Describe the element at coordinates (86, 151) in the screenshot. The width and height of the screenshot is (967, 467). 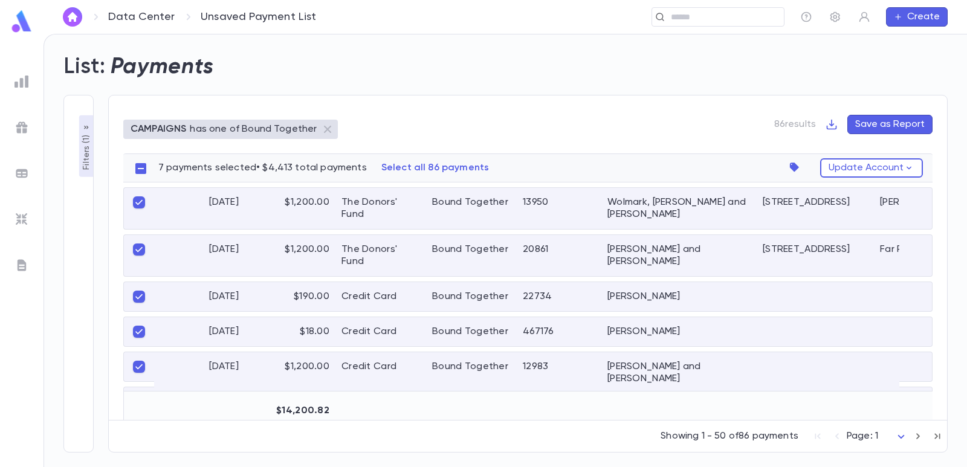
I see `p: Filters ( 1 )` at that location.